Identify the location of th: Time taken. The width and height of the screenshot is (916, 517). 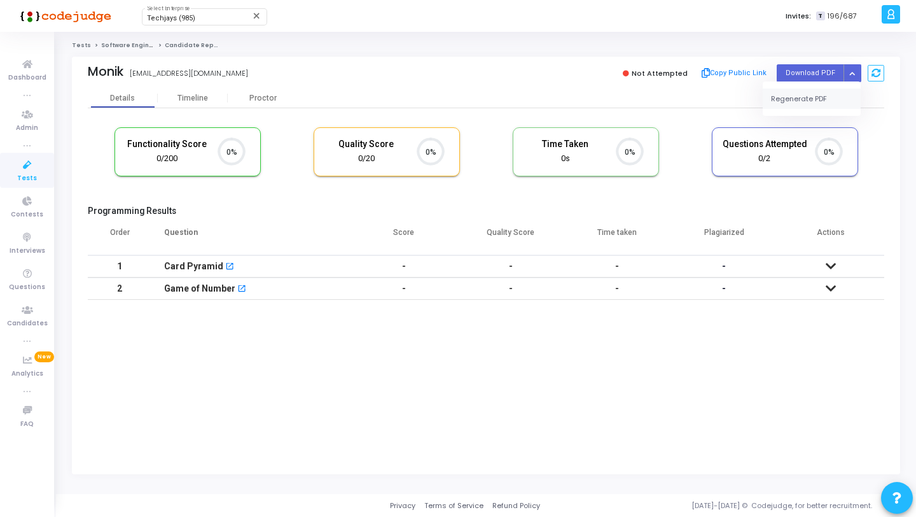
(618, 237).